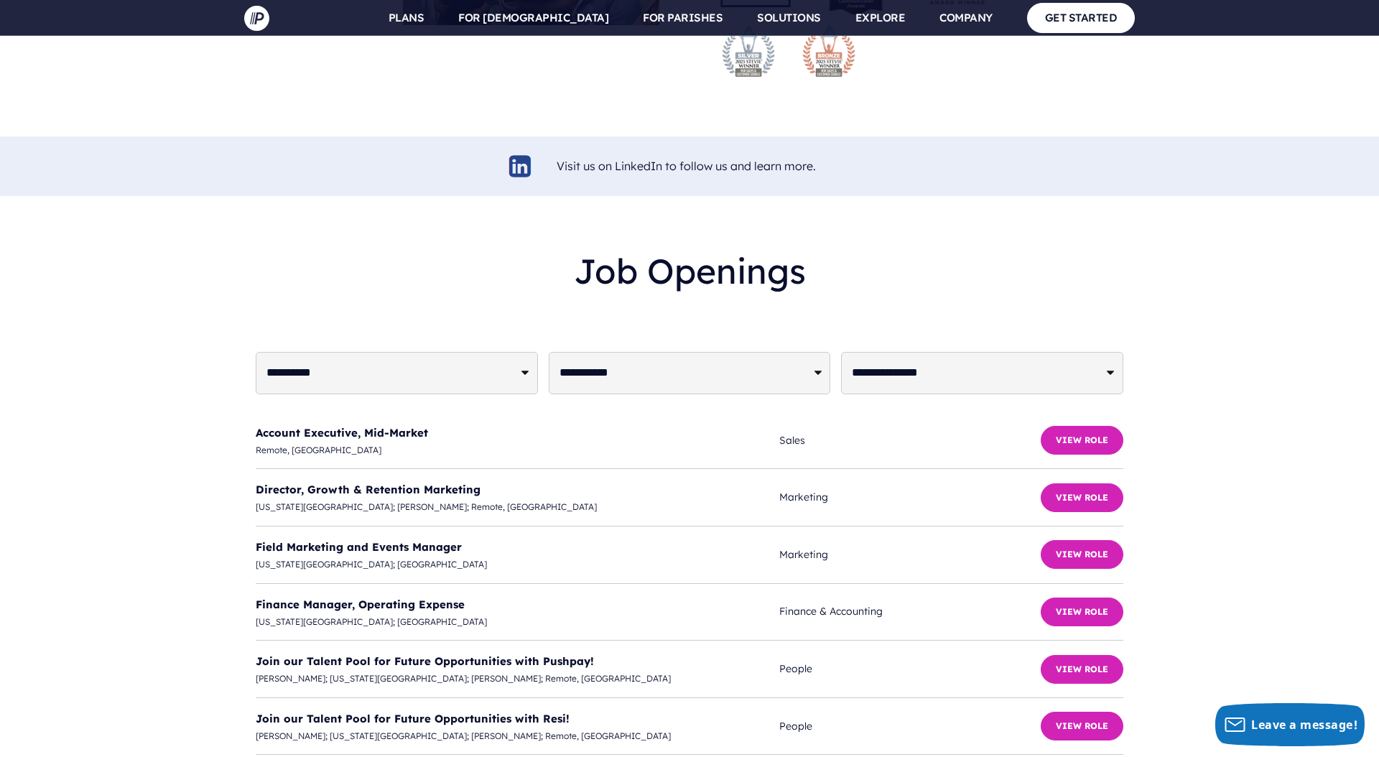 The width and height of the screenshot is (1379, 757). Describe the element at coordinates (1305, 725) in the screenshot. I see `span: Leave a message!` at that location.